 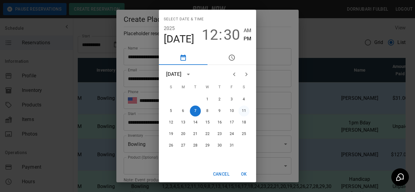 What do you see at coordinates (195, 88) in the screenshot?
I see `span: Tuesday` at bounding box center [195, 88].